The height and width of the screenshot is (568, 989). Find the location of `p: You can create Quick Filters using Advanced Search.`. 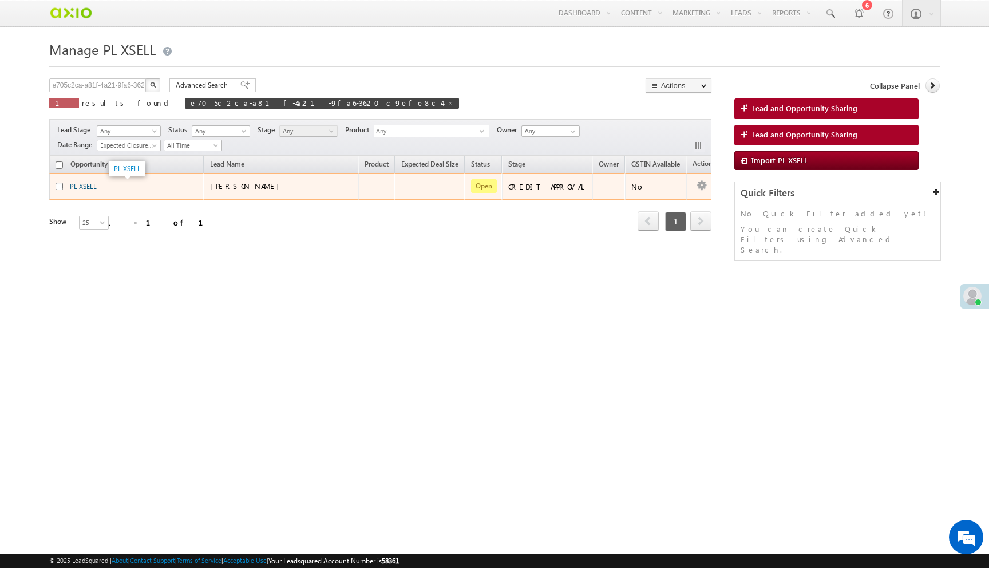

p: You can create Quick Filters using Advanced Search. is located at coordinates (838, 239).